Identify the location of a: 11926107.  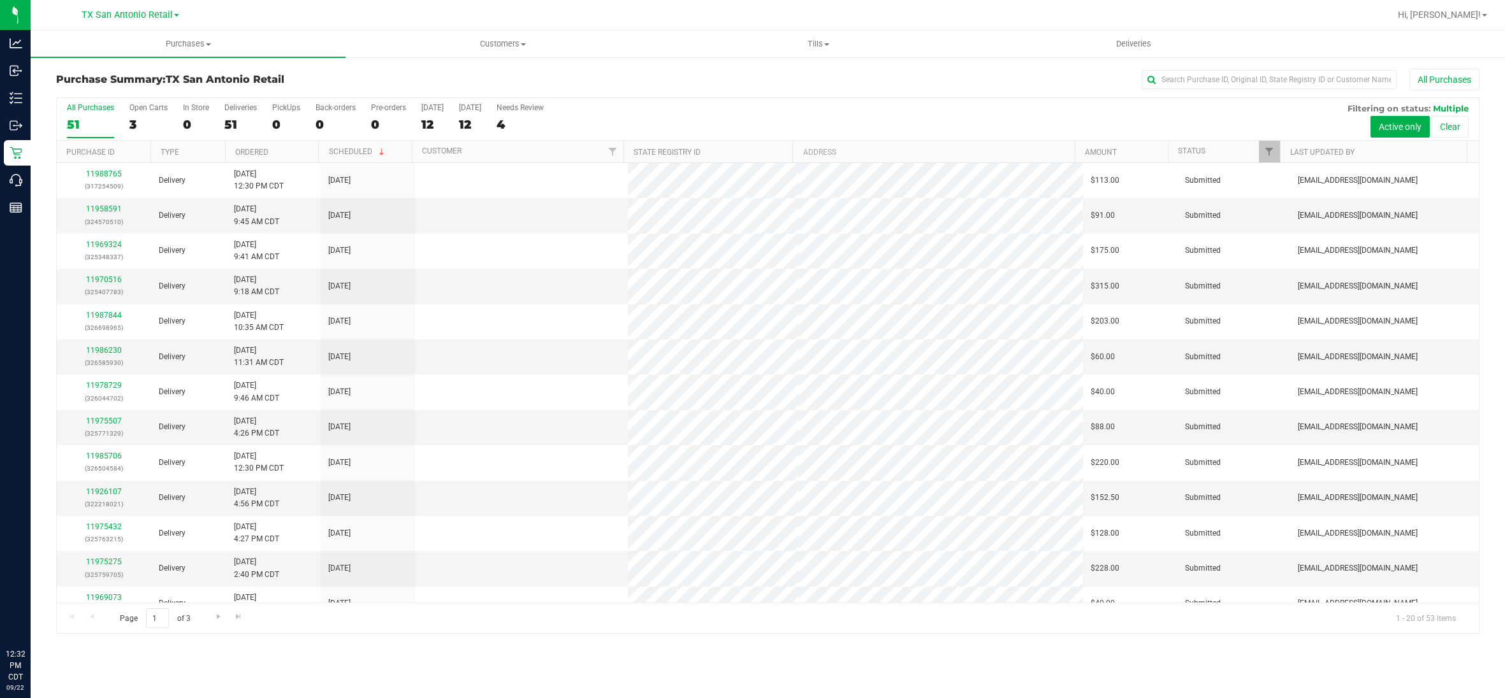
(104, 492).